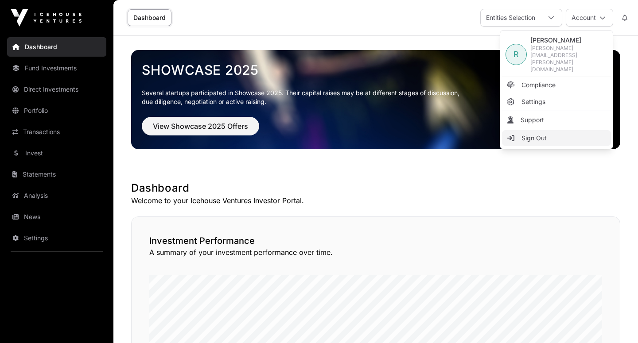 The height and width of the screenshot is (343, 638). Describe the element at coordinates (534, 138) in the screenshot. I see `span: Sign Out` at that location.